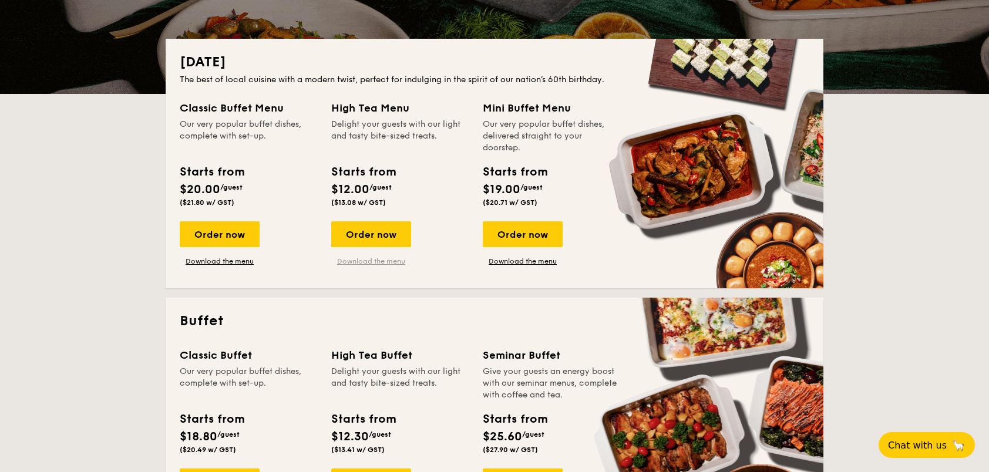  What do you see at coordinates (350, 190) in the screenshot?
I see `span: $12.00` at bounding box center [350, 190].